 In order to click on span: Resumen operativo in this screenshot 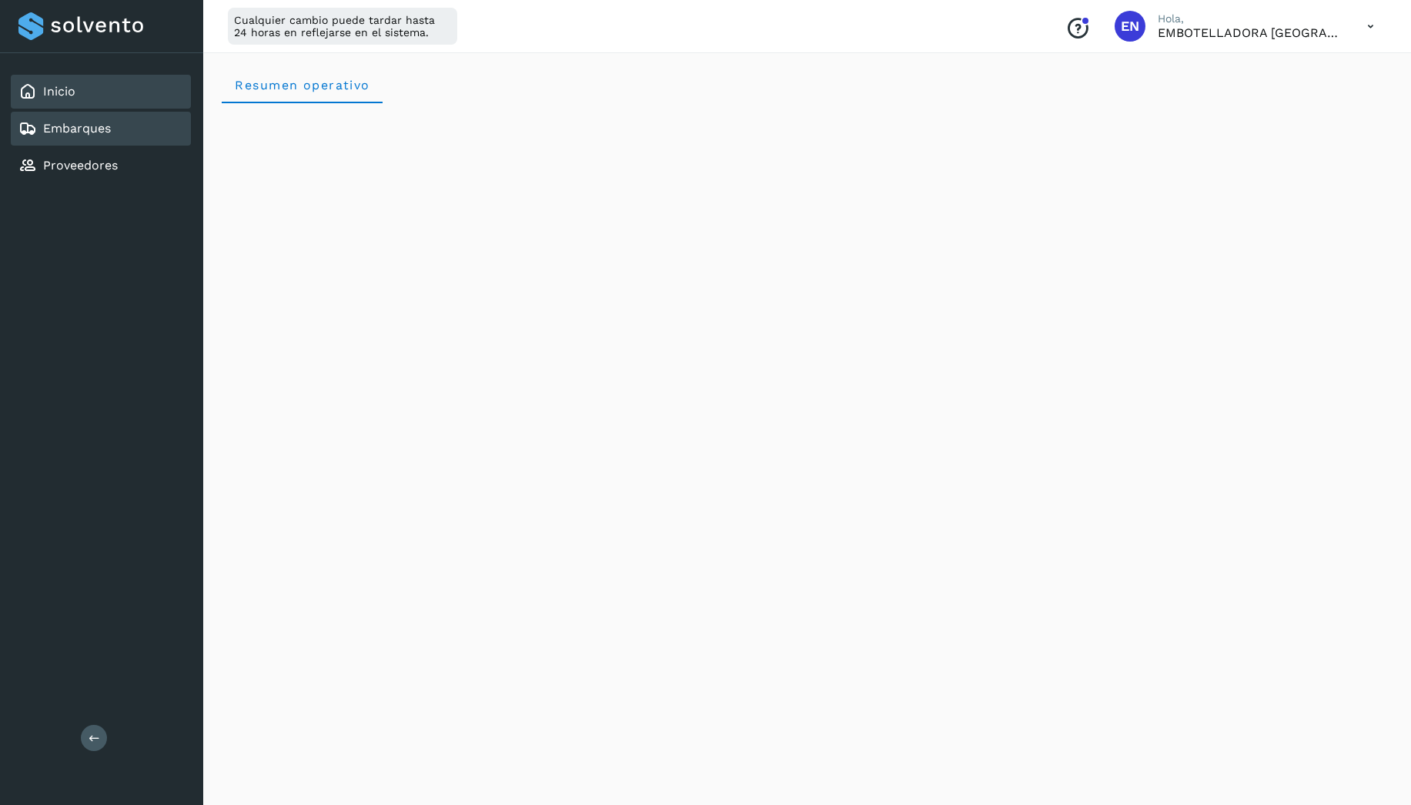, I will do `click(302, 85)`.